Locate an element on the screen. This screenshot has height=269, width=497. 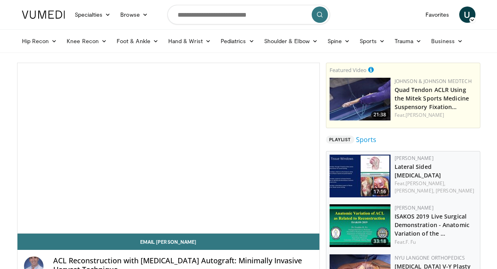
a: Johnson & Johnson MedTech is located at coordinates (433, 81).